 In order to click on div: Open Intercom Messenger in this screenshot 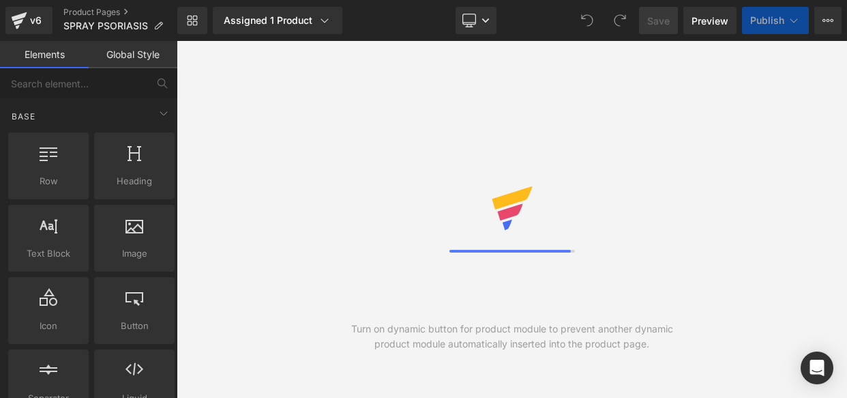, I will do `click(817, 368)`.